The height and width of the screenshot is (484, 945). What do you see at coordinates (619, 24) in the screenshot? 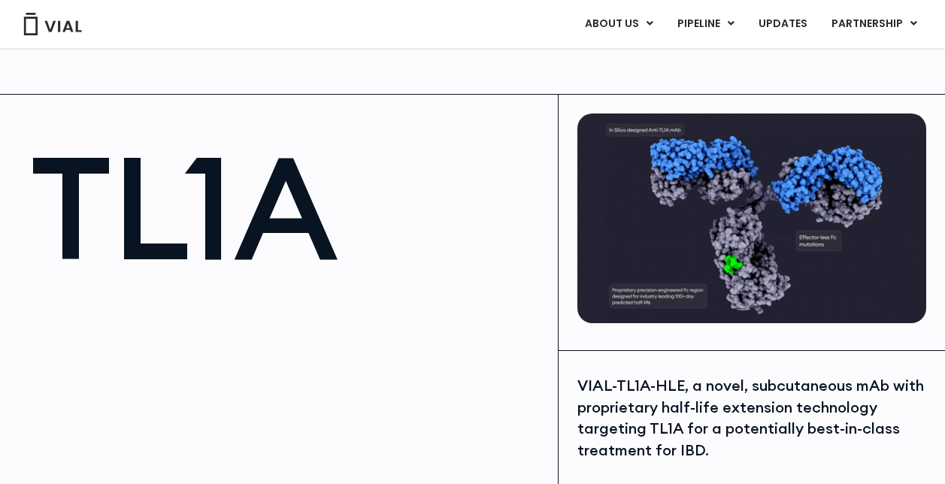
I see `a: ABOUT USMenu Toggle` at bounding box center [619, 24].